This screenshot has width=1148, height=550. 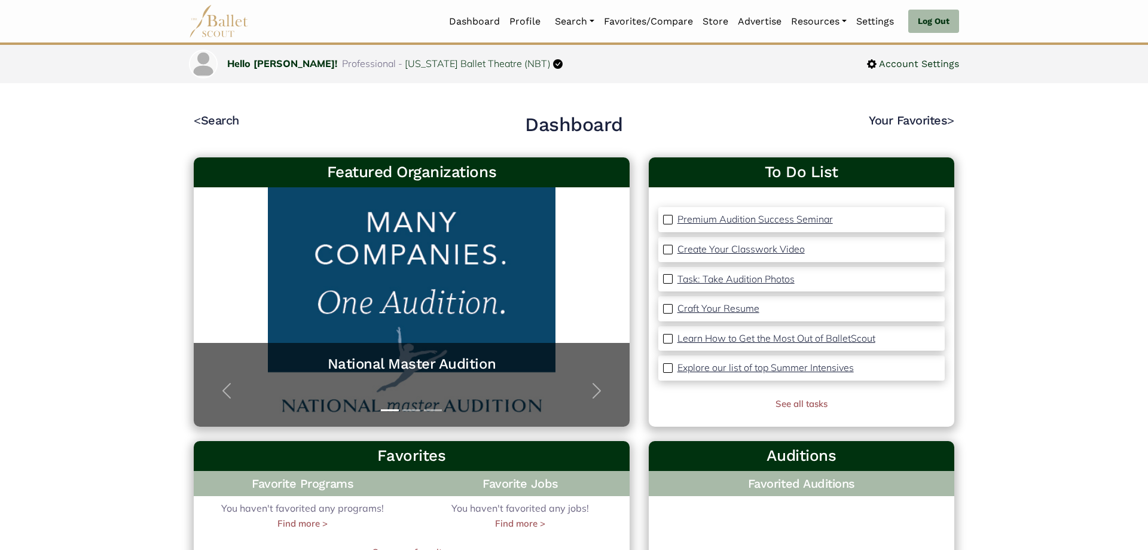 I want to click on p: Learn How to Get the Most Out of BalletScout, so click(x=776, y=338).